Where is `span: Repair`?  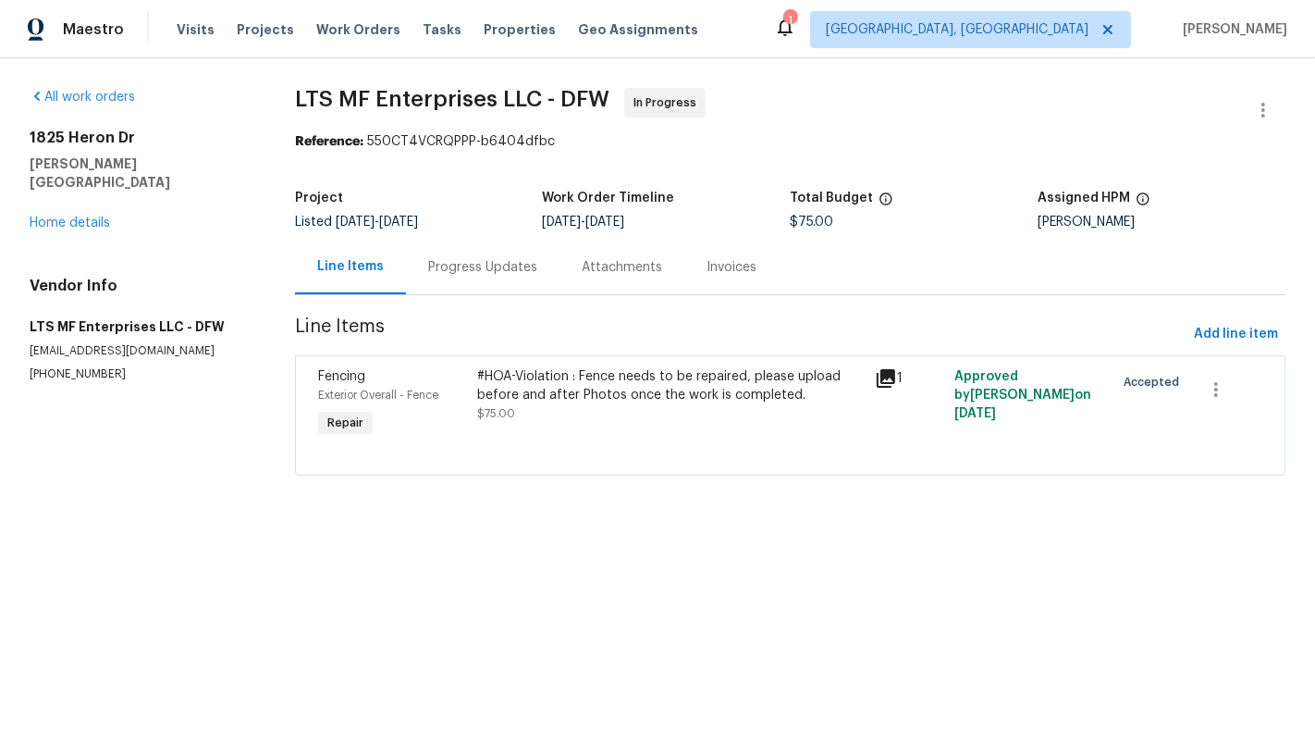 span: Repair is located at coordinates (345, 423).